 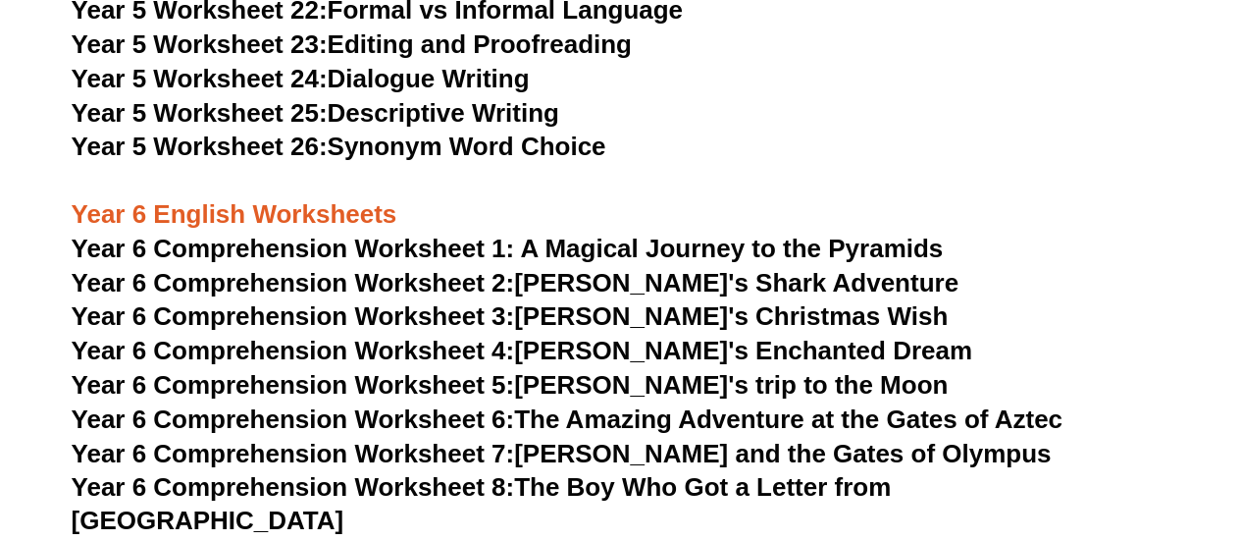 What do you see at coordinates (315, 113) in the screenshot?
I see `a: Year 5 Worksheet 25:Descriptive Writing` at bounding box center [315, 113].